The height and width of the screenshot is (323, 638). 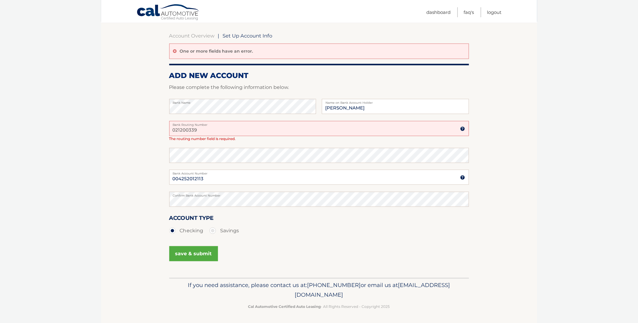 What do you see at coordinates (395, 107) in the screenshot?
I see `input: Name on Account (Account Holder Name)` at bounding box center [395, 107].